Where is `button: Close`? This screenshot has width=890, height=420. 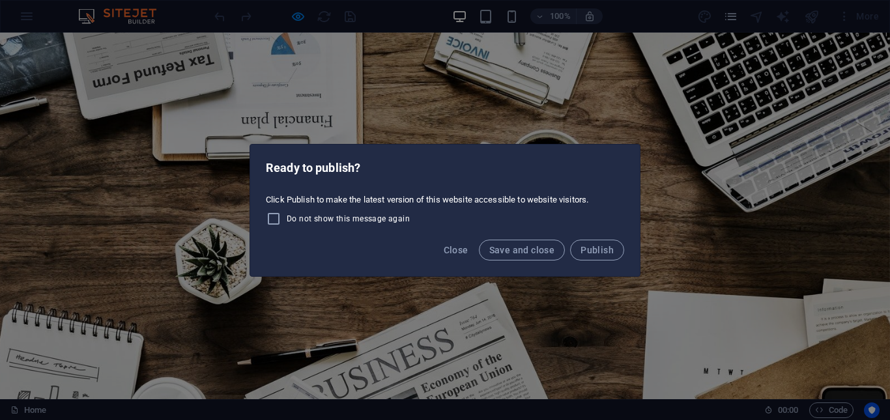
button: Close is located at coordinates (456, 250).